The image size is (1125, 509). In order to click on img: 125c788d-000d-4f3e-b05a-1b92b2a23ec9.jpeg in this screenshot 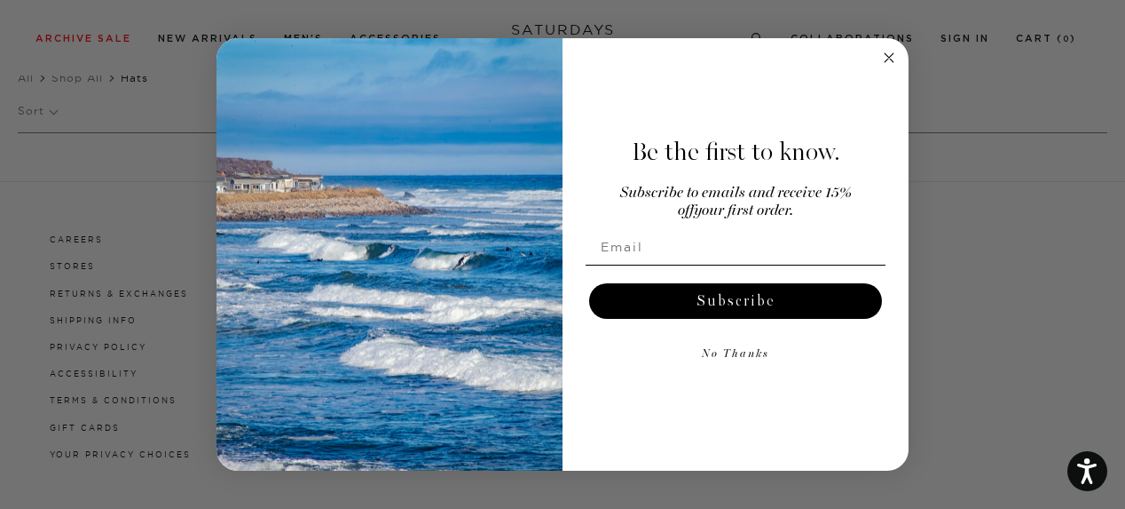, I will do `click(390, 255)`.